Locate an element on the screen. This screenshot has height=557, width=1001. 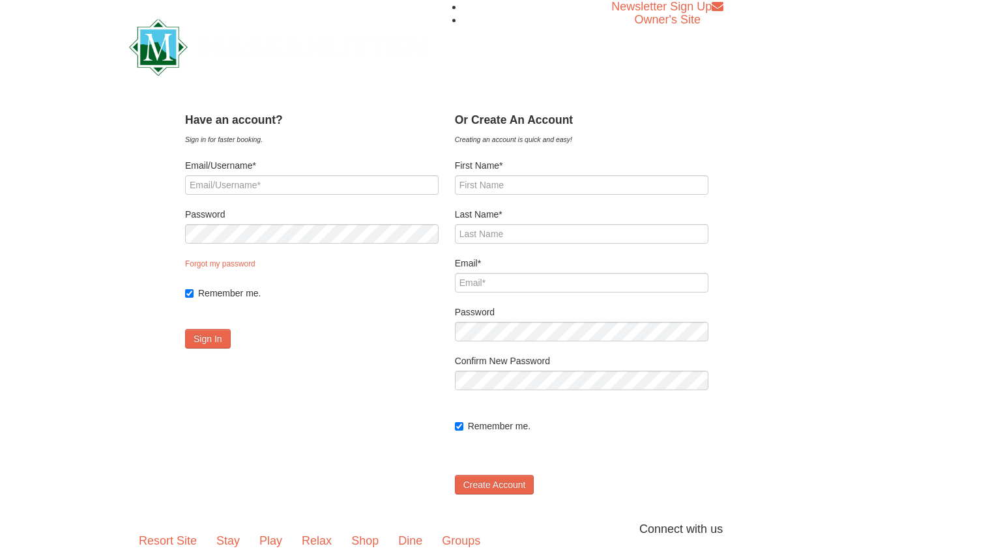
a: Massanutten Resort is located at coordinates (278, 45).